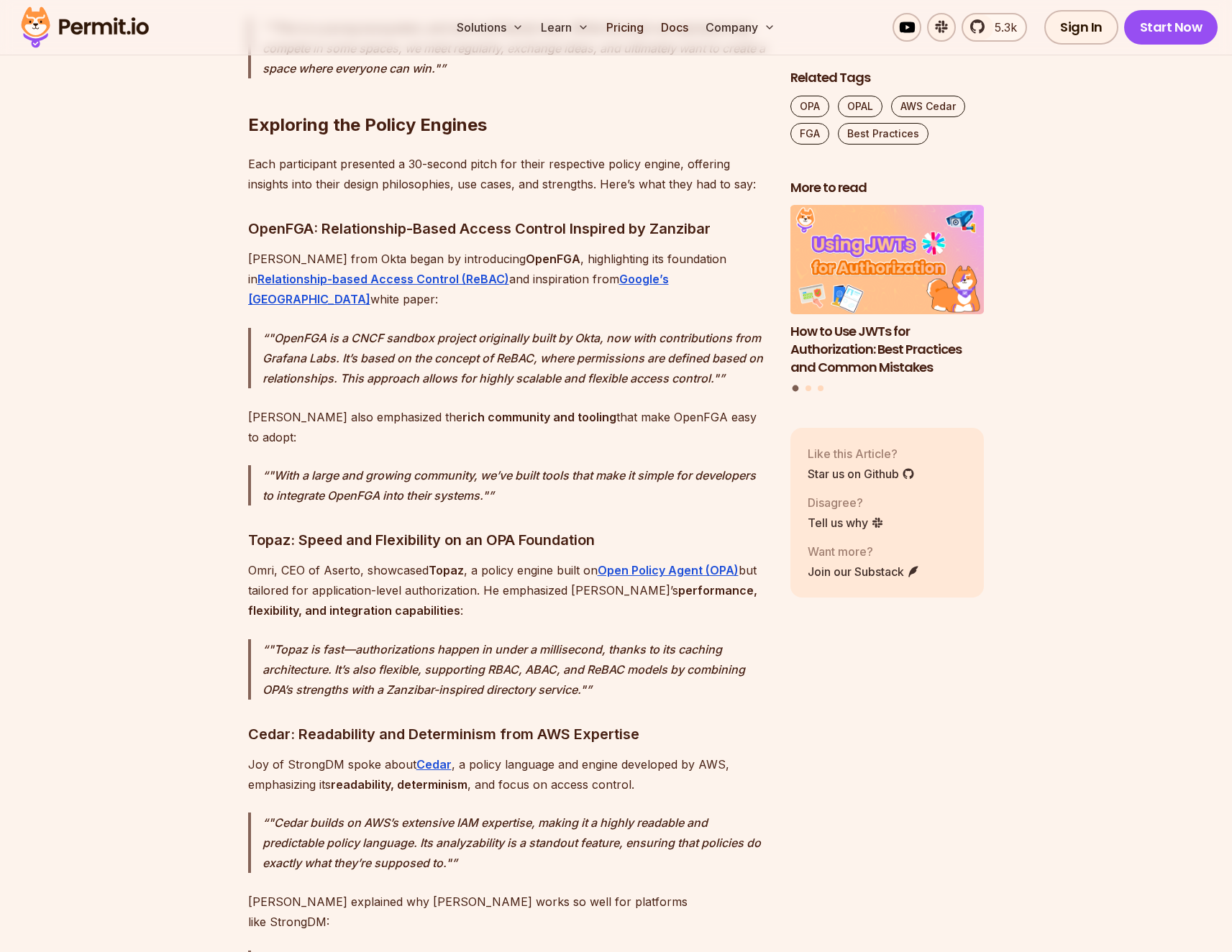  What do you see at coordinates (808, 388) in the screenshot?
I see `button: Go to slide 2` at bounding box center [808, 388].